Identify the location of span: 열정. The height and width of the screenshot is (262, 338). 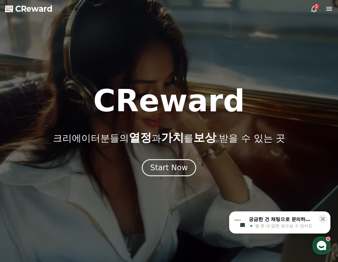
(140, 137).